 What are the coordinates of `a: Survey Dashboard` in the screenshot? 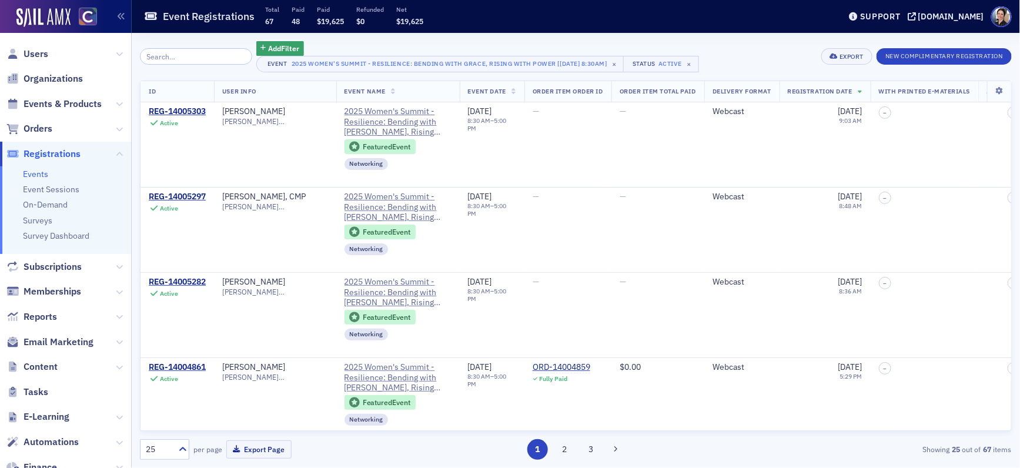 It's located at (56, 236).